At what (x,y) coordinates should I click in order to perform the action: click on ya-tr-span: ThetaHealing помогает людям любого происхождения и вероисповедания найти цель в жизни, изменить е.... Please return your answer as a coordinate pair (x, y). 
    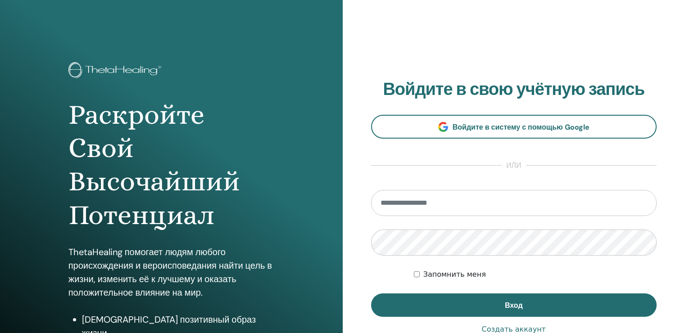
    Looking at the image, I should click on (170, 272).